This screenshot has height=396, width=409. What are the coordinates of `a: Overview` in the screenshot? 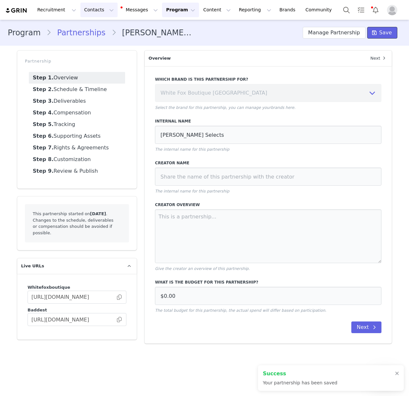 It's located at (77, 78).